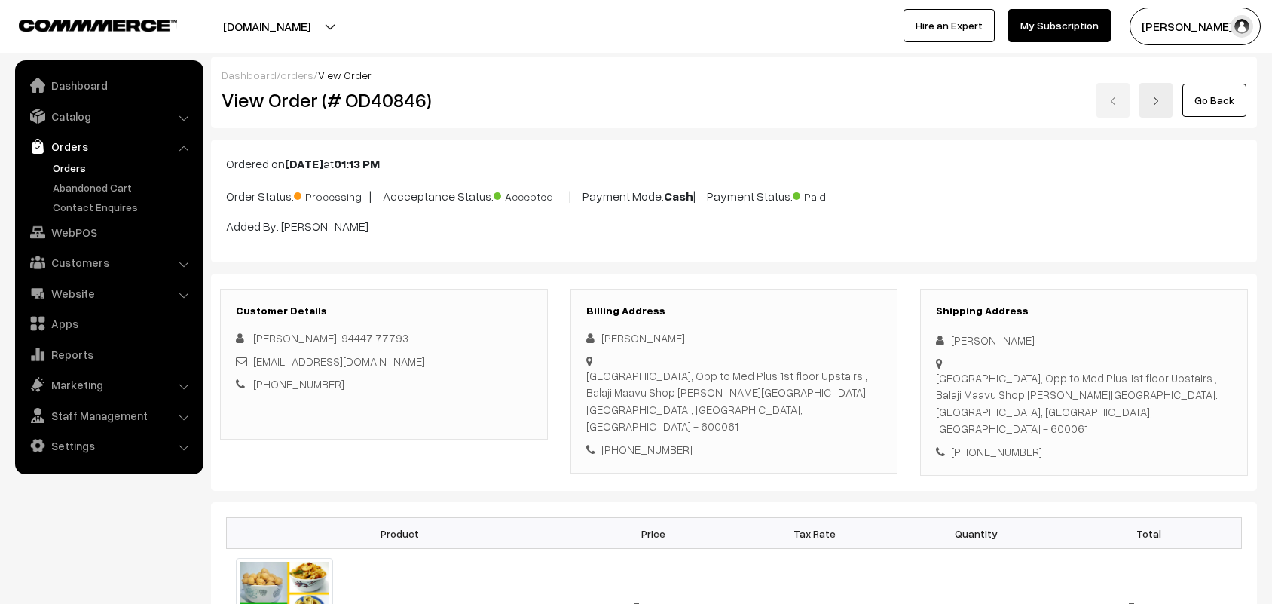  What do you see at coordinates (399, 533) in the screenshot?
I see `th: Product` at bounding box center [399, 533].